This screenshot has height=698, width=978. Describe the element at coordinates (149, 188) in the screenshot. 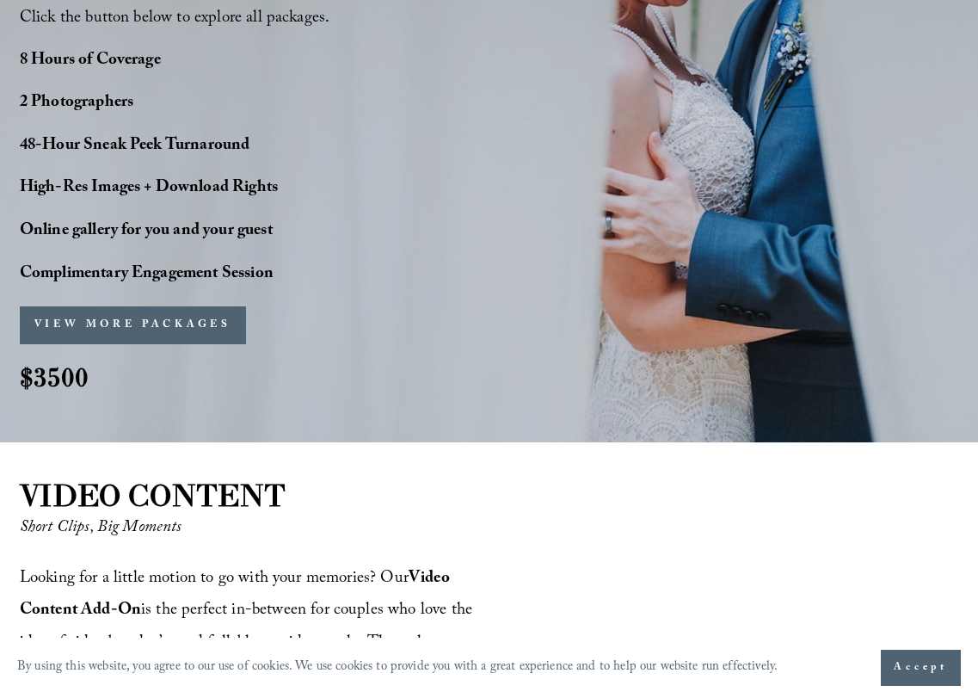

I see `strong: High-Res Images + Download Rights` at that location.